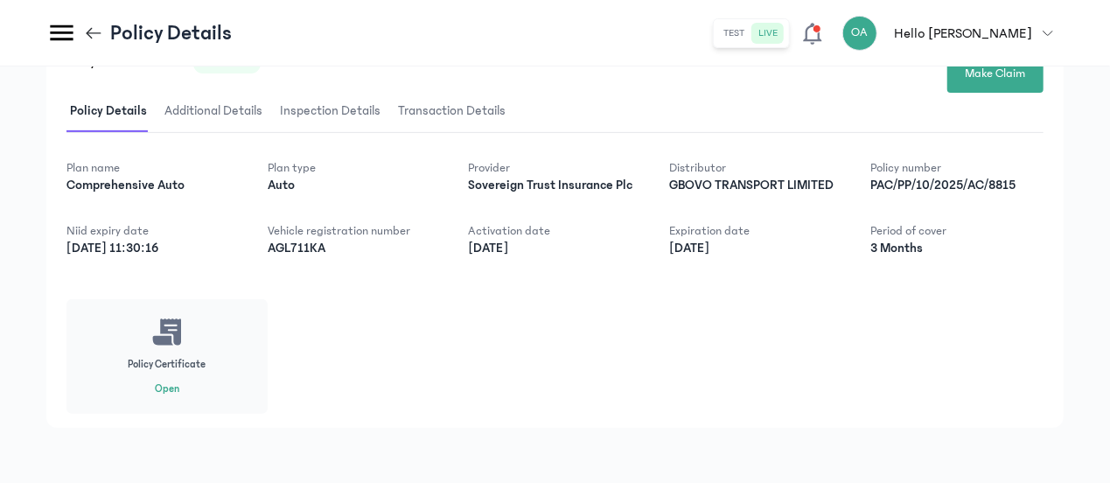 This screenshot has width=1110, height=483. Describe the element at coordinates (354, 248) in the screenshot. I see `p: AGL711KA` at that location.